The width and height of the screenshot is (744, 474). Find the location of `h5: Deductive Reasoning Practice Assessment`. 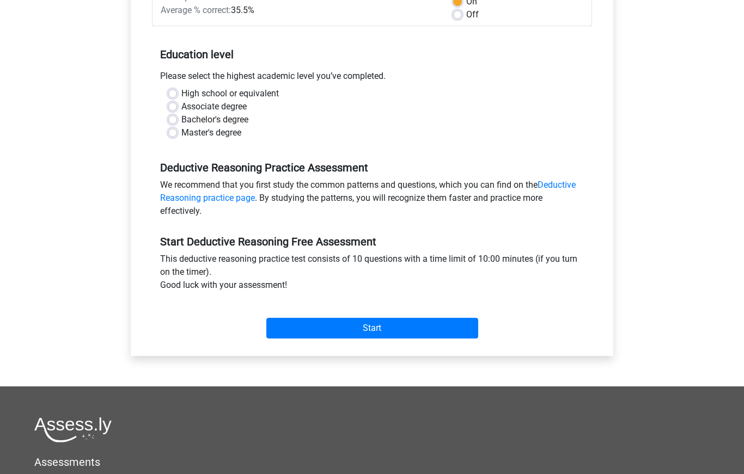

h5: Deductive Reasoning Practice Assessment is located at coordinates (372, 168).